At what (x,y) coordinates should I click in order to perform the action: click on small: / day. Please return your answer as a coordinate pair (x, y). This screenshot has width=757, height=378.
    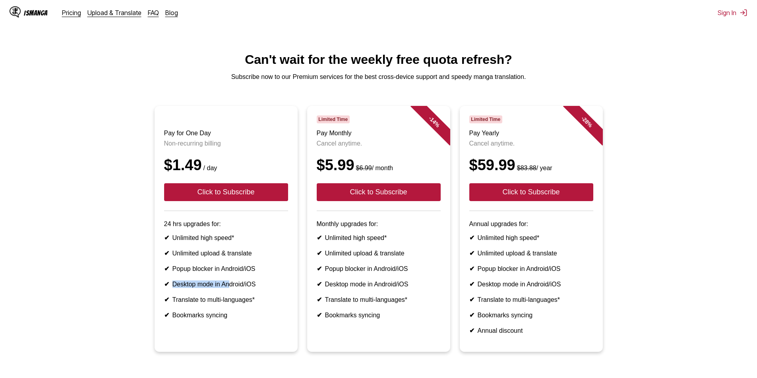
    Looking at the image, I should click on (209, 168).